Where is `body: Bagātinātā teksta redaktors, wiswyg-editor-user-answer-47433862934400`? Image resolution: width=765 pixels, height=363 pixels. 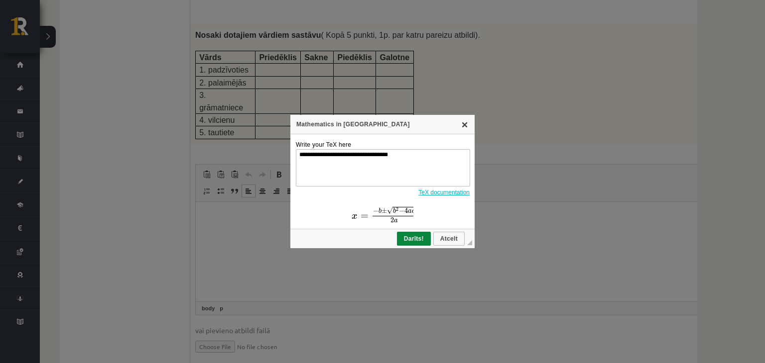
body: Bagātinātā teksta redaktors, wiswyg-editor-user-answer-47433862934400 is located at coordinates (261, 15).